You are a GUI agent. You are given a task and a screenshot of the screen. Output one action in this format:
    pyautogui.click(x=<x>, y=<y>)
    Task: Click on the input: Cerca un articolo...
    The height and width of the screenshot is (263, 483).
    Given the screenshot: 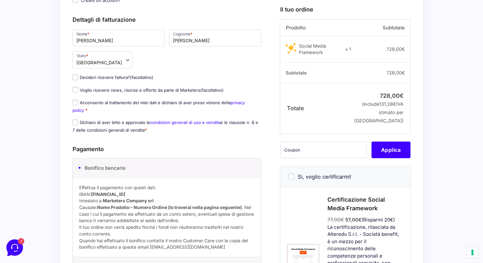 What is the action you would take?
    pyautogui.click(x=59, y=97)
    